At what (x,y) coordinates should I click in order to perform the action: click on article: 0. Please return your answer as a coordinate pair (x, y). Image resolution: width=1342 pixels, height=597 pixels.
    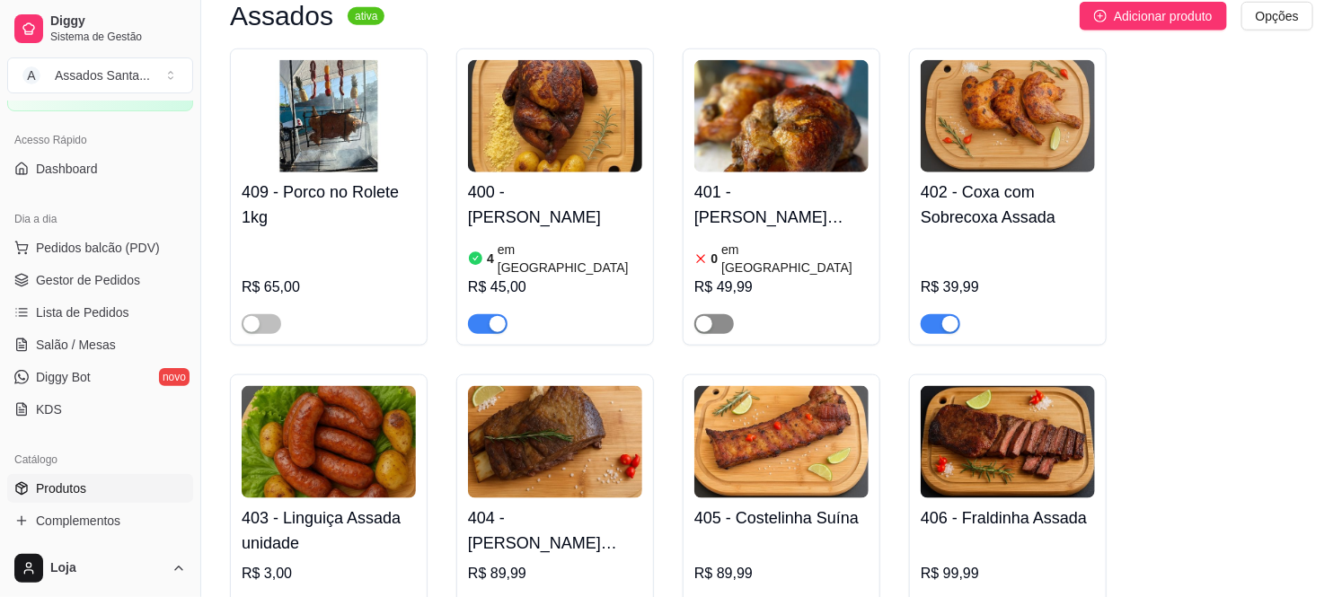
    Looking at the image, I should click on (715, 259).